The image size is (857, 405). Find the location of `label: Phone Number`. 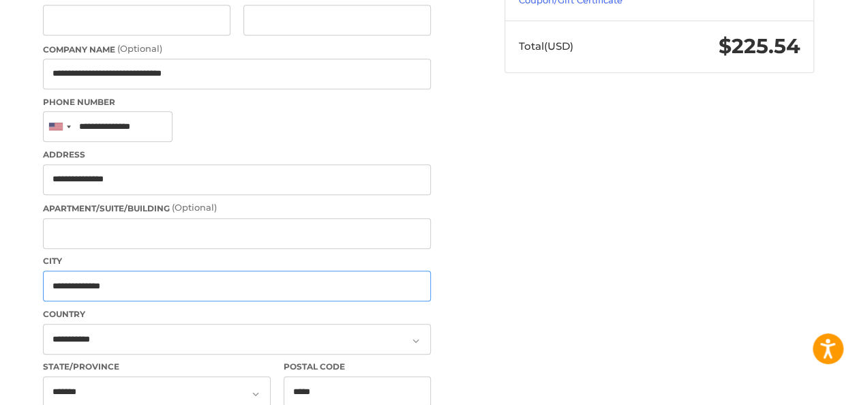

label: Phone Number is located at coordinates (236, 102).